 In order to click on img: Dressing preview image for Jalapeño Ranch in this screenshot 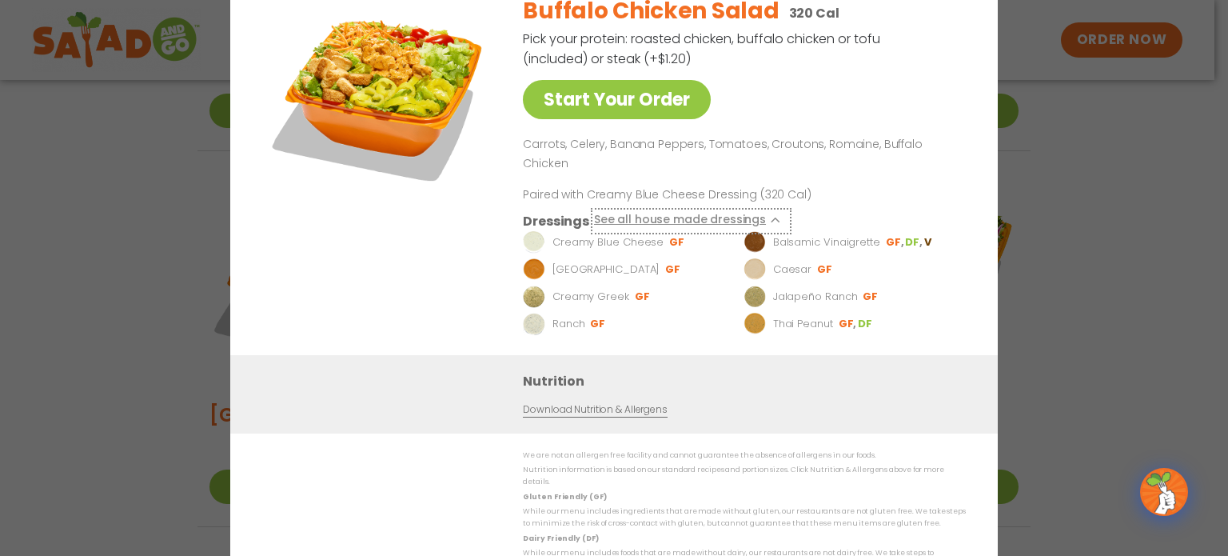, I will do `click(755, 296)`.